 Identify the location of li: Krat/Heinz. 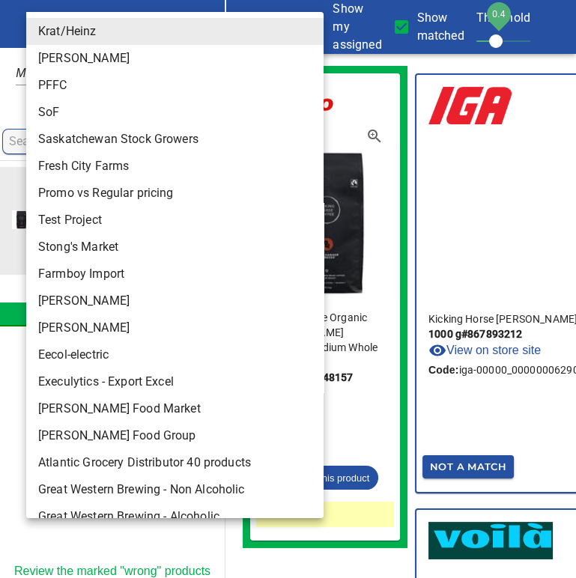
(181, 31).